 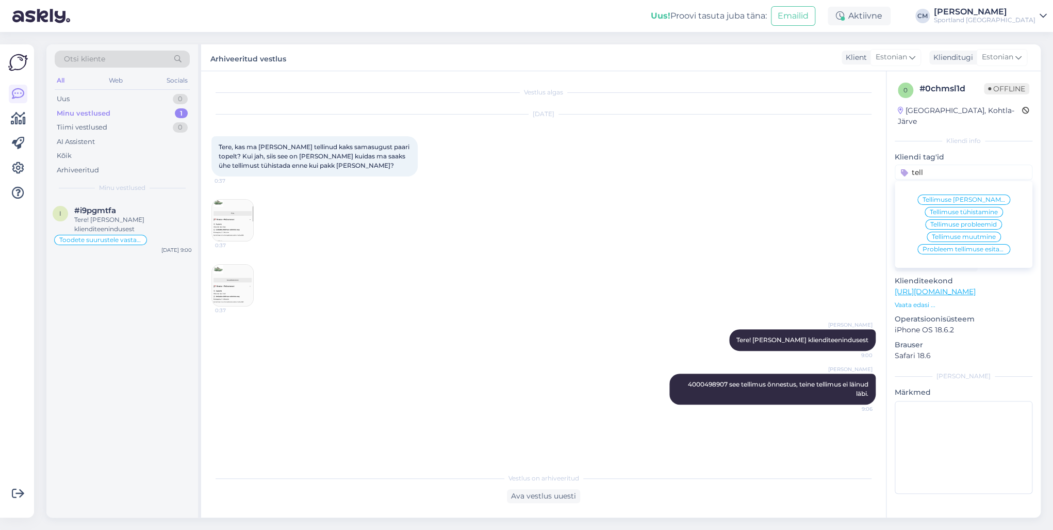 What do you see at coordinates (60, 80) in the screenshot?
I see `div: All` at bounding box center [60, 80].